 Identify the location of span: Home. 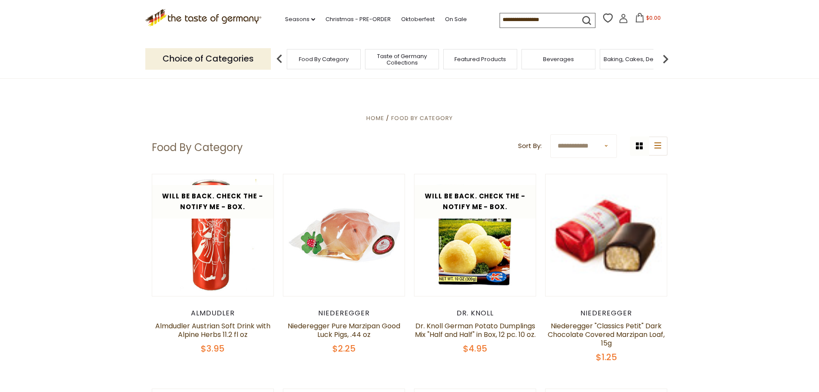
(375, 118).